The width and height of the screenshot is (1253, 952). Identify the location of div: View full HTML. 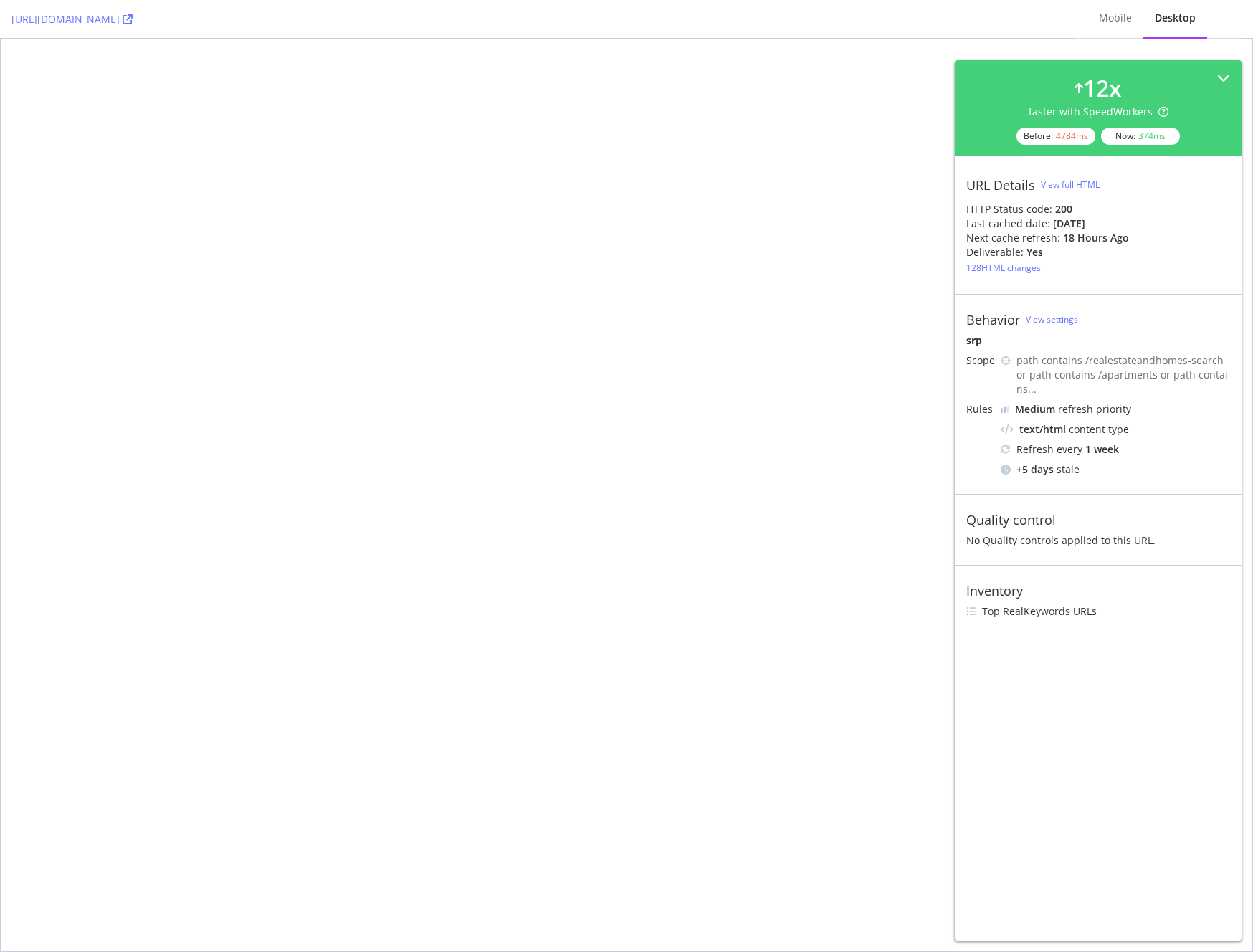
(1070, 184).